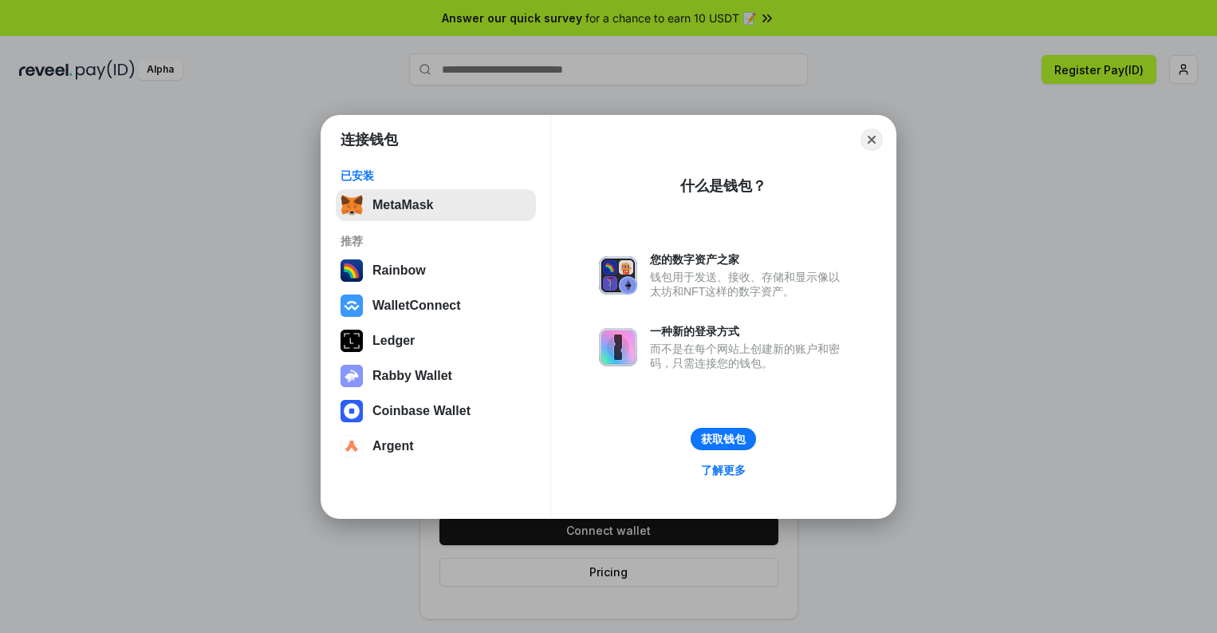 The image size is (1217, 633). What do you see at coordinates (399, 270) in the screenshot?
I see `div: Rainbow` at bounding box center [399, 270].